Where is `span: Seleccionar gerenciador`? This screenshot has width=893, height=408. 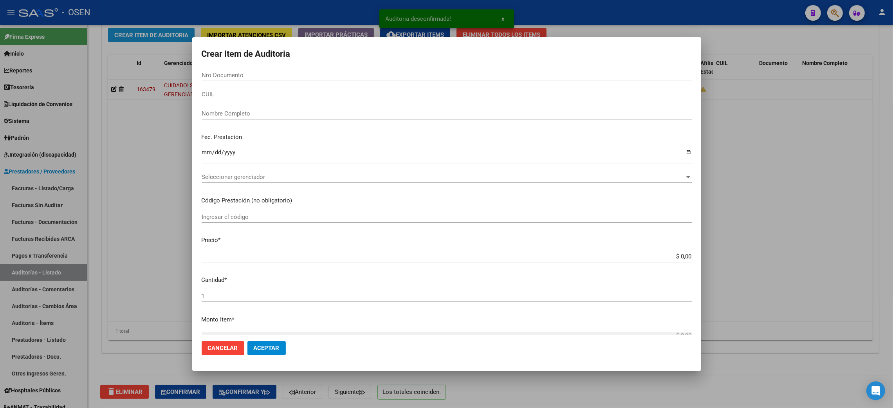
span: Seleccionar gerenciador is located at coordinates (443, 177).